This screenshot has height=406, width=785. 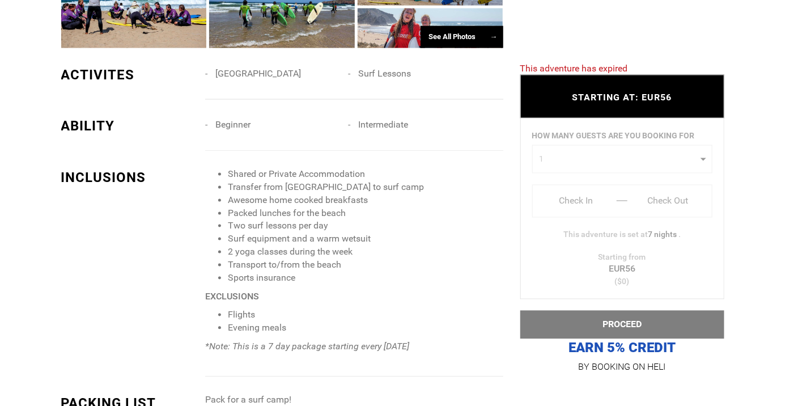 I want to click on span: STARTING AT: EUR56, so click(x=622, y=97).